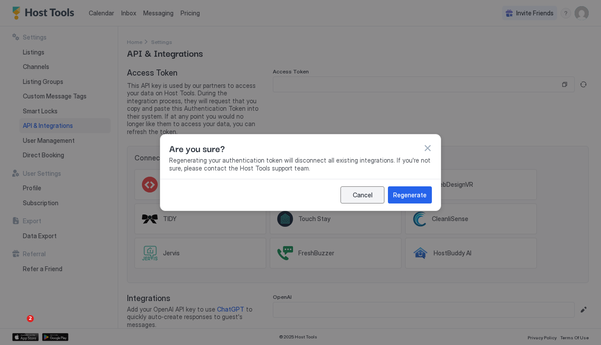 The height and width of the screenshot is (345, 601). What do you see at coordinates (410, 195) in the screenshot?
I see `div: Regenerate` at bounding box center [410, 195].